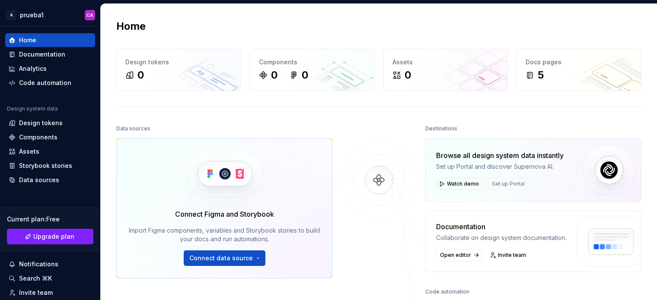 Image resolution: width=657 pixels, height=300 pixels. I want to click on a: Analytics, so click(50, 69).